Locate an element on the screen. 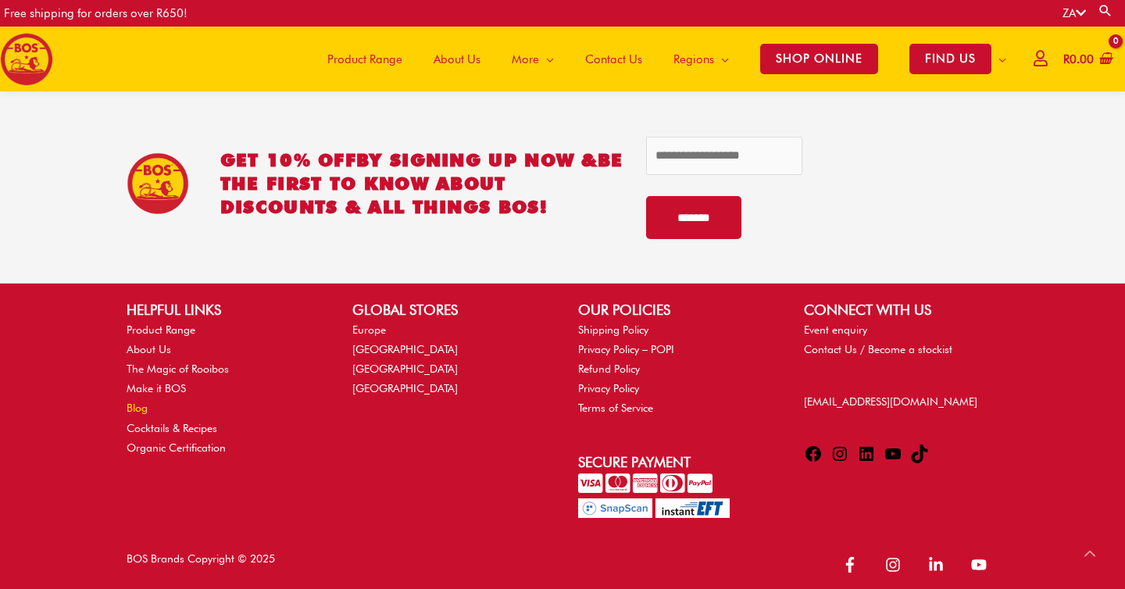  a: Organic Certification is located at coordinates (176, 448).